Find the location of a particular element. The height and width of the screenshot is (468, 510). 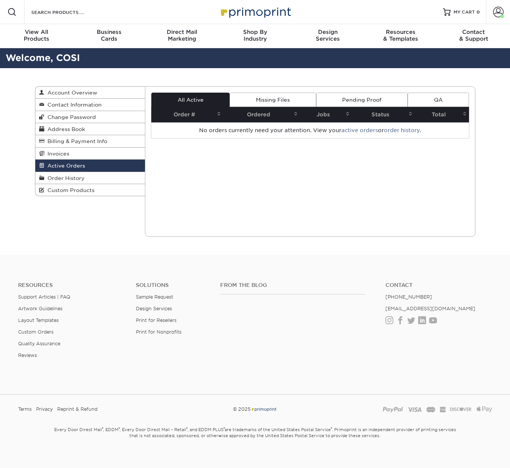

a: order history is located at coordinates (401, 130).